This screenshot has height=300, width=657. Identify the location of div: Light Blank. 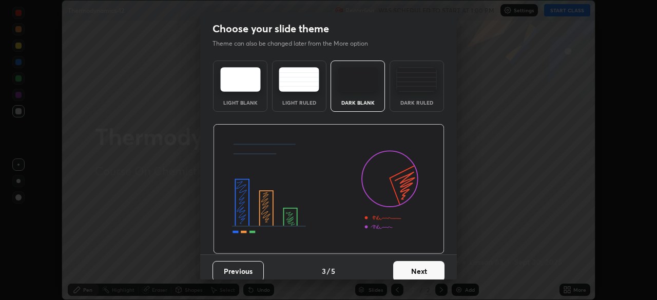
(240, 103).